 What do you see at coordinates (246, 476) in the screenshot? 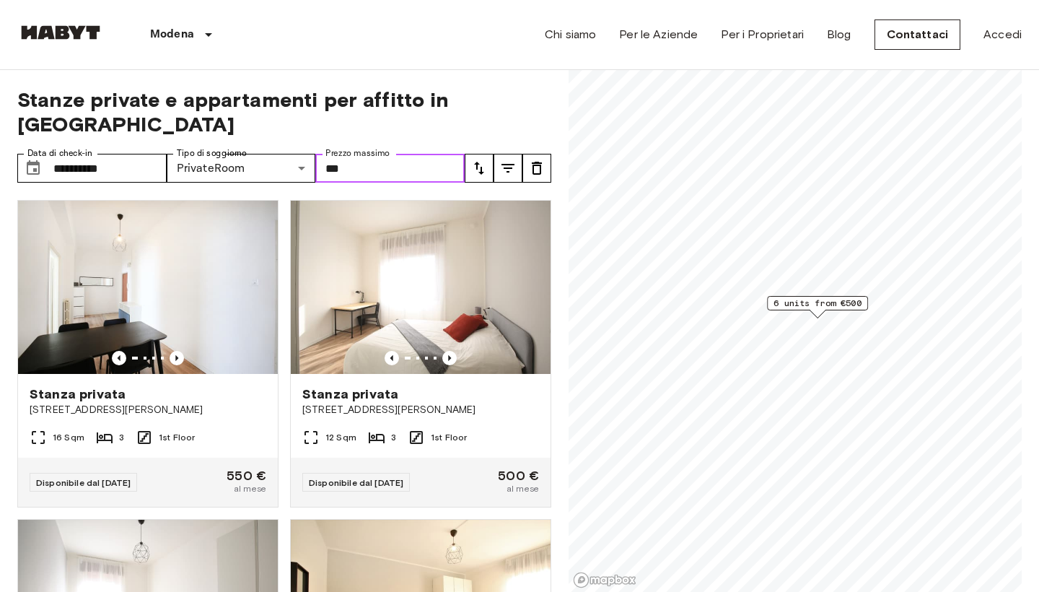
I see `span: 550 €` at bounding box center [246, 476].